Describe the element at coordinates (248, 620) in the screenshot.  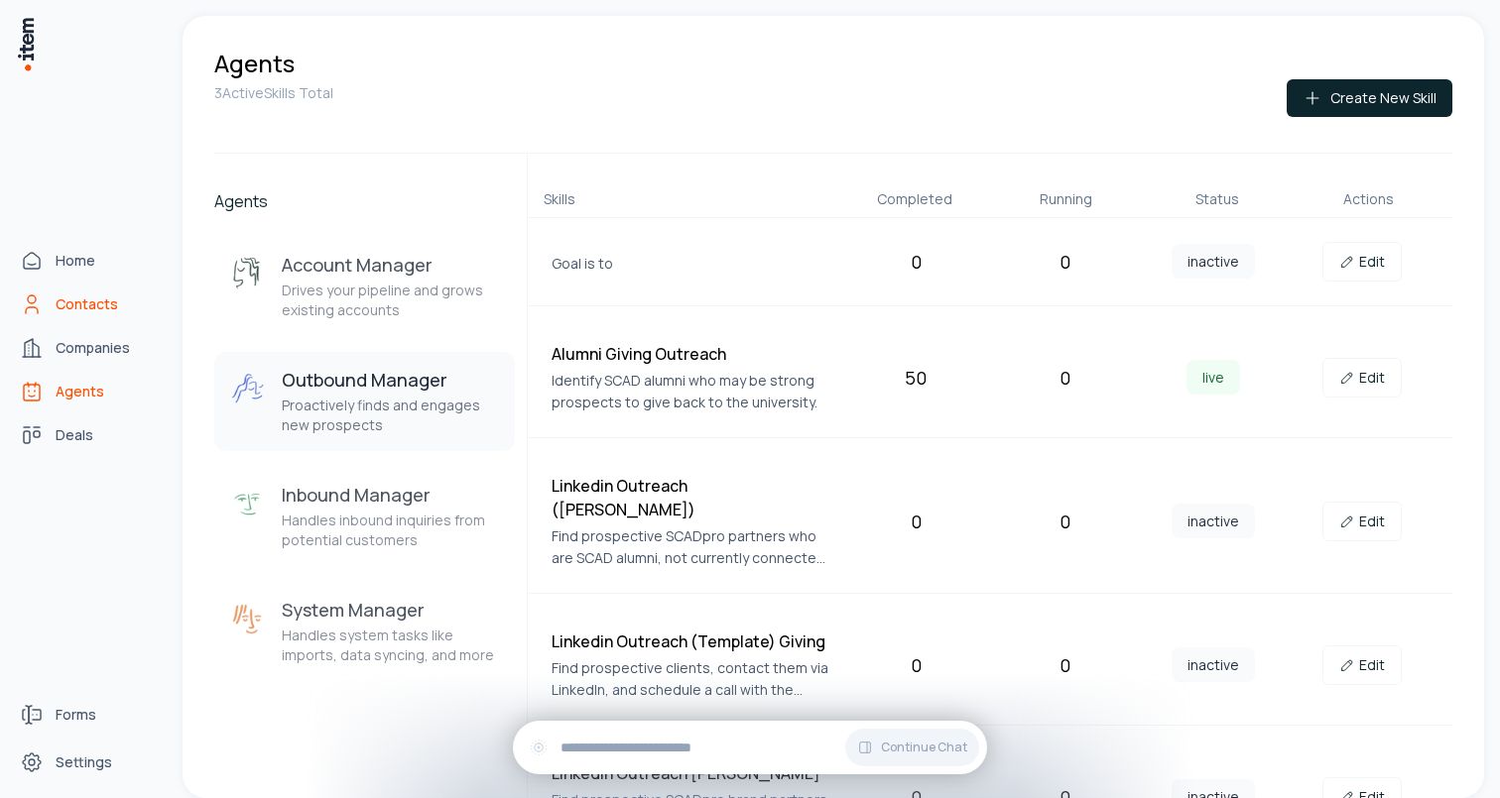
I see `img: System Manager` at that location.